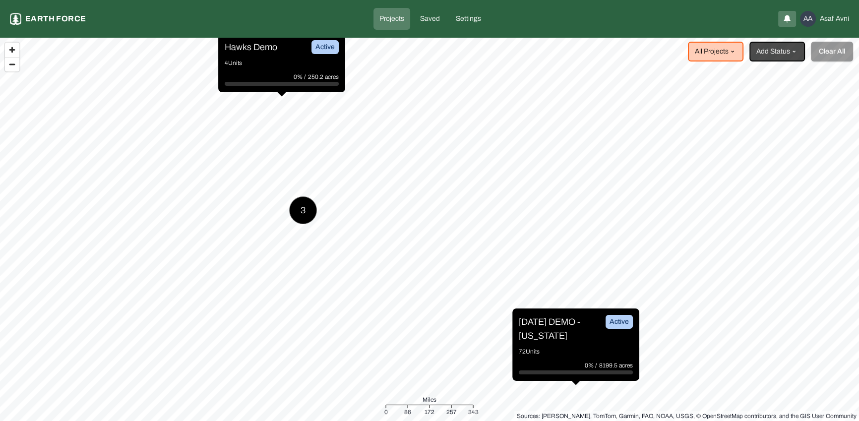  Describe the element at coordinates (12, 50) in the screenshot. I see `button: Zoom in` at that location.